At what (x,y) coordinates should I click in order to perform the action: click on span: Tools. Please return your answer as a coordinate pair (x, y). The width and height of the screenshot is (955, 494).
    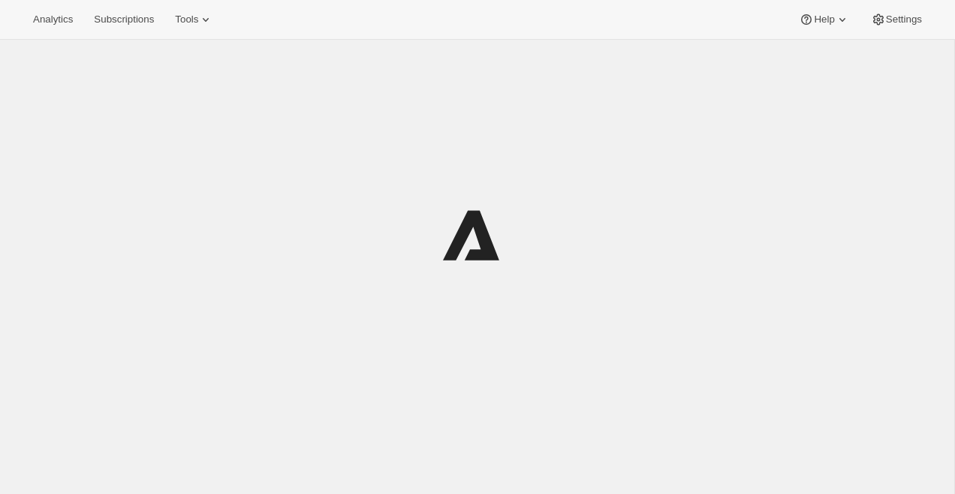
    Looking at the image, I should click on (186, 20).